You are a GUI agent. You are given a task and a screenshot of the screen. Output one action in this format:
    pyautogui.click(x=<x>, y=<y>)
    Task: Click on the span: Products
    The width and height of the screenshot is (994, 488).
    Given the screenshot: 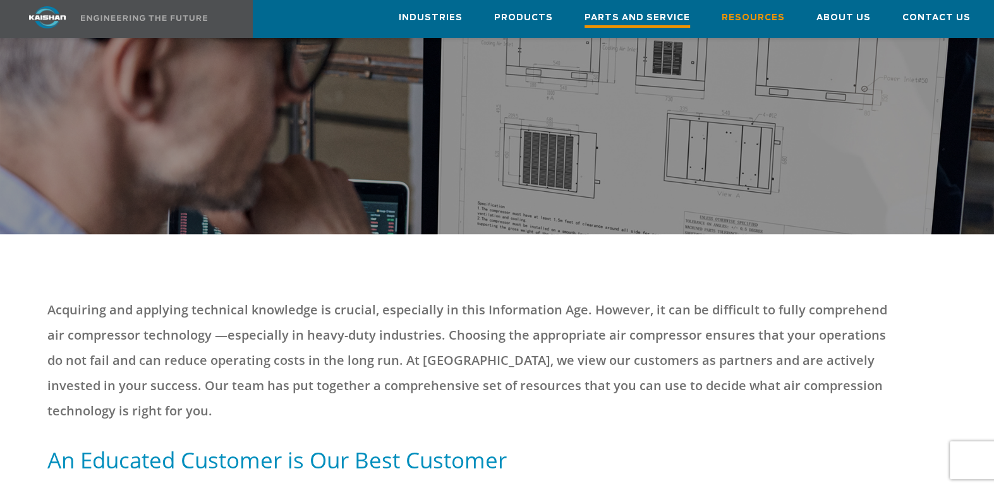 What is the action you would take?
    pyautogui.click(x=523, y=18)
    